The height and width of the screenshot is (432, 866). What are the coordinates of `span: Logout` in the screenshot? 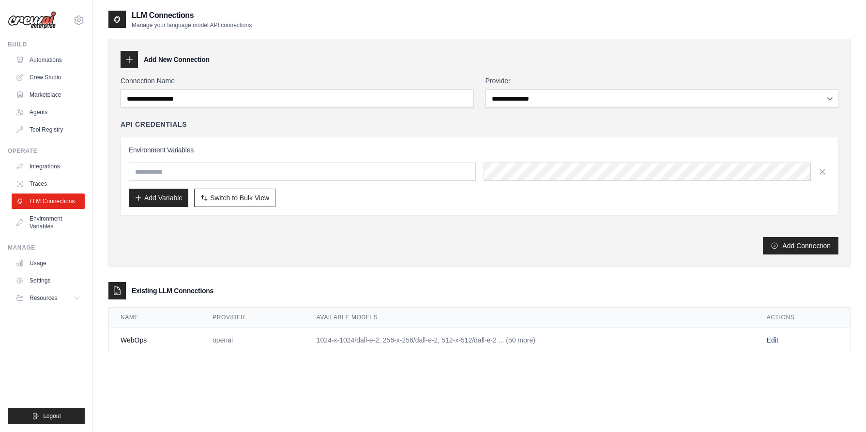 It's located at (52, 416).